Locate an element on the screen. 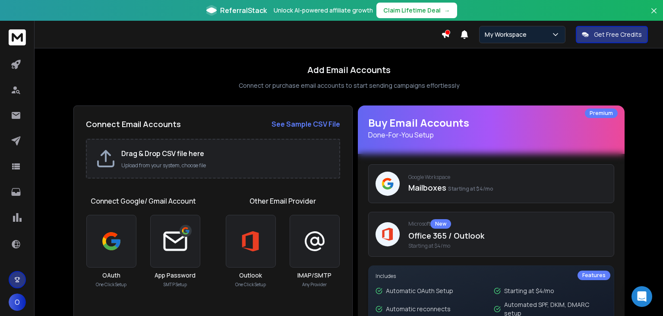  h3: IMAP/SMTP is located at coordinates (314, 275).